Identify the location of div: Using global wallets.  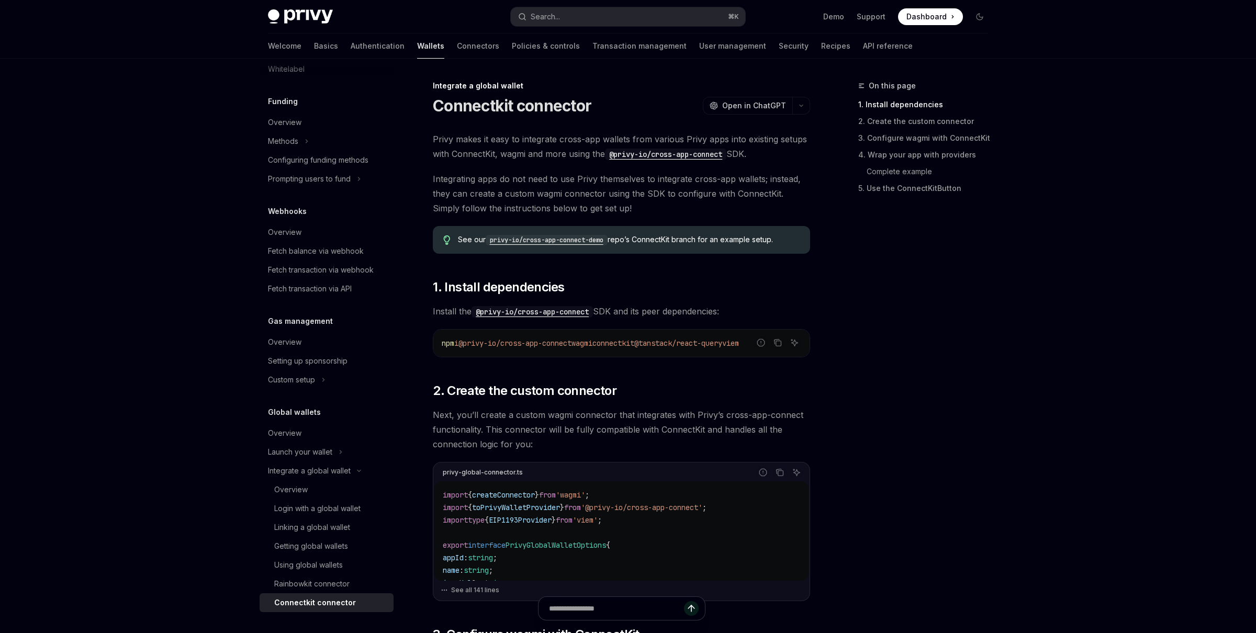
(308, 565).